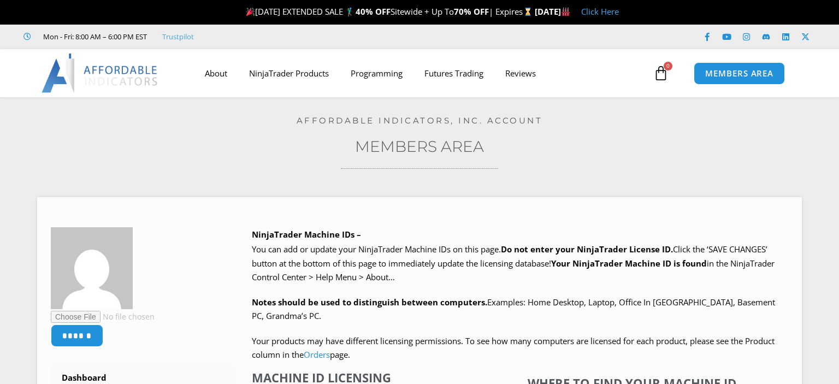 The image size is (839, 384). Describe the element at coordinates (178, 37) in the screenshot. I see `a: Trustpilot` at that location.